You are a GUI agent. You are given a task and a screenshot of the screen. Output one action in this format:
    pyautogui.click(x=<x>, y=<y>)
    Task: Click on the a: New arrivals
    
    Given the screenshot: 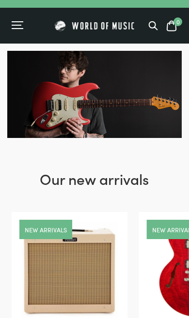 What is the action you would take?
    pyautogui.click(x=46, y=230)
    